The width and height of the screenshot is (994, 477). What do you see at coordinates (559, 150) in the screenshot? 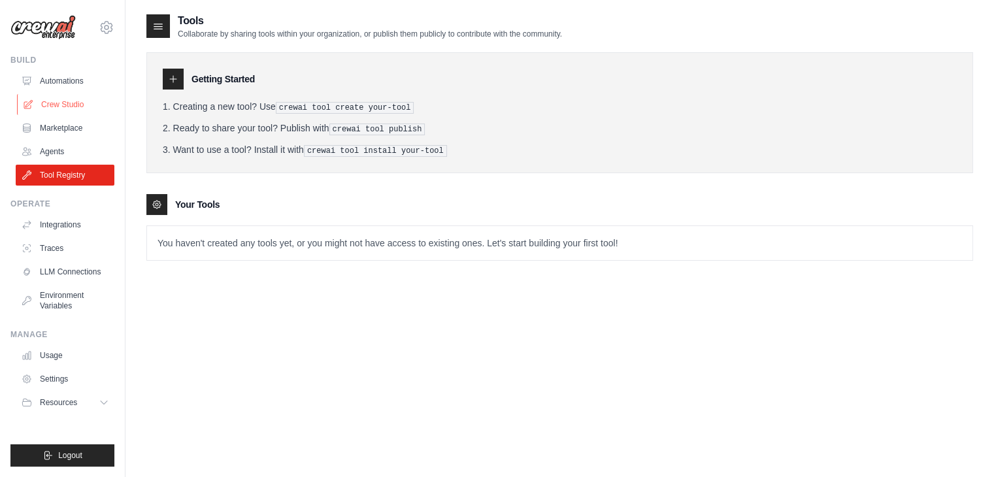
I see `li: Want to use a tool? Install it with` at bounding box center [559, 150].